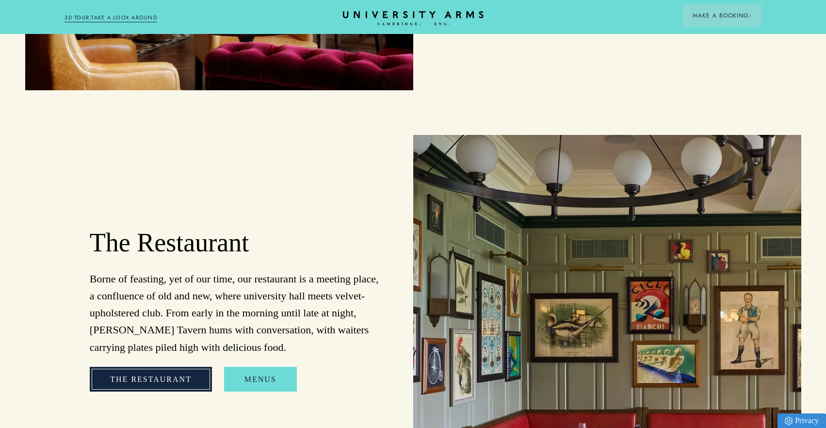 The height and width of the screenshot is (428, 826). I want to click on img: Arrow icon, so click(750, 16).